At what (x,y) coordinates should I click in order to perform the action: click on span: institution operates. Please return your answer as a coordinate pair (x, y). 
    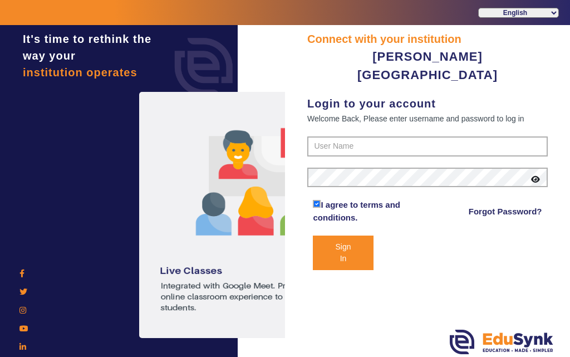
    Looking at the image, I should click on (80, 72).